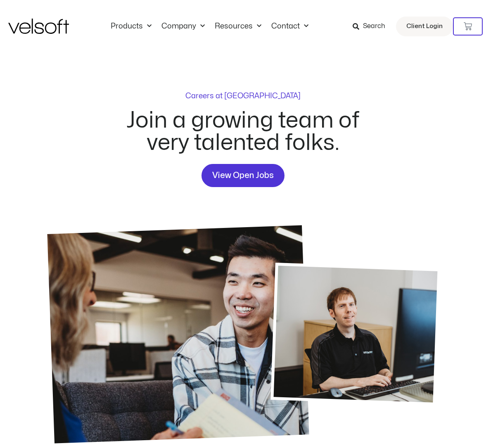  I want to click on a: Search, so click(372, 26).